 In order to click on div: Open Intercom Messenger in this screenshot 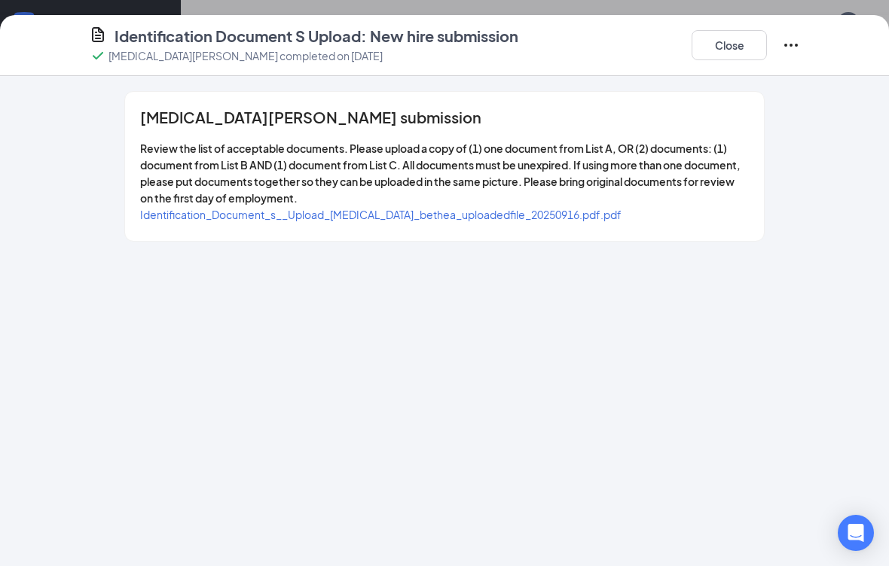, I will do `click(856, 533)`.